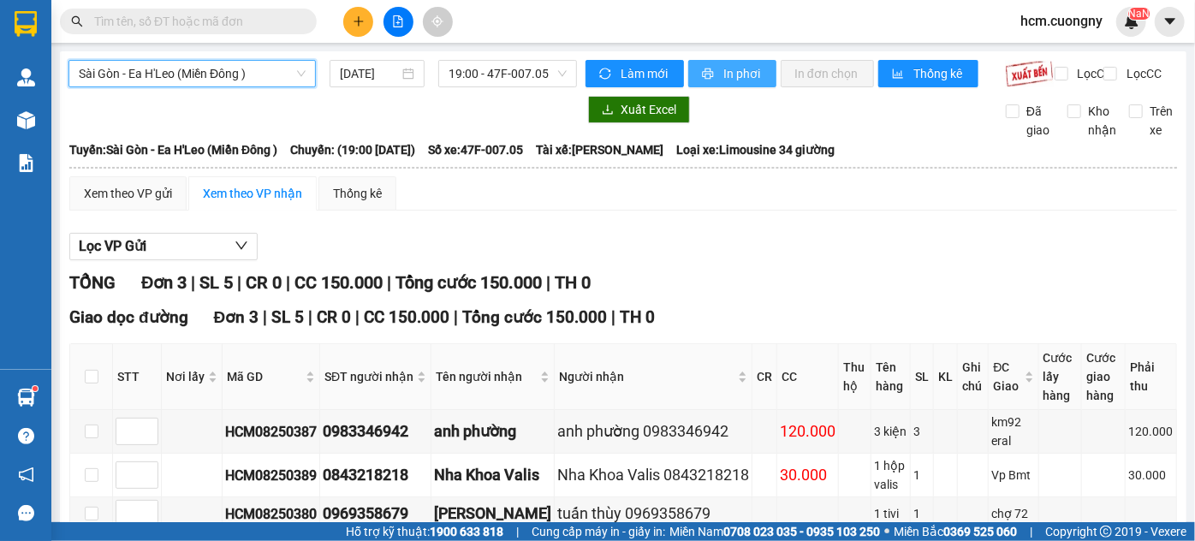  Describe the element at coordinates (376, 514) in the screenshot. I see `td: 0969358679` at that location.